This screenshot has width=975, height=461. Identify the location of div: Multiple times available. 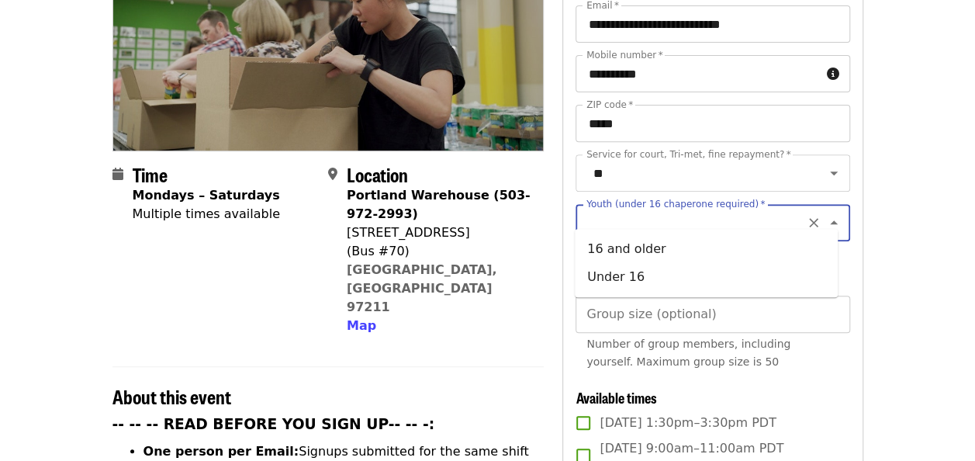
(206, 214).